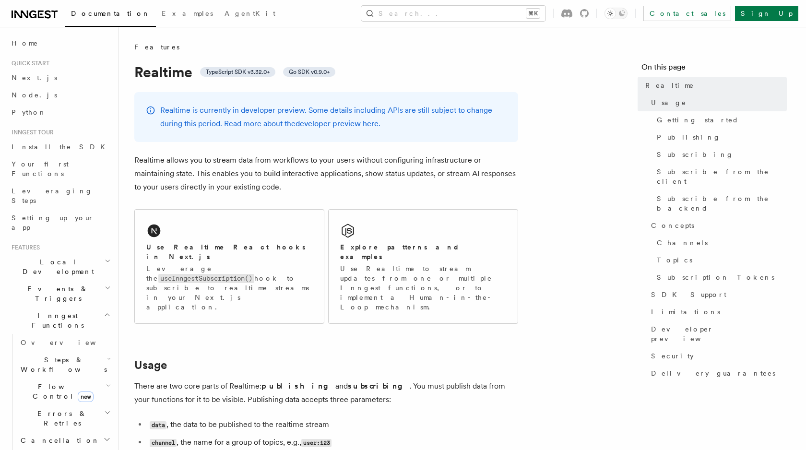  I want to click on button: Flow Controlnew, so click(65, 391).